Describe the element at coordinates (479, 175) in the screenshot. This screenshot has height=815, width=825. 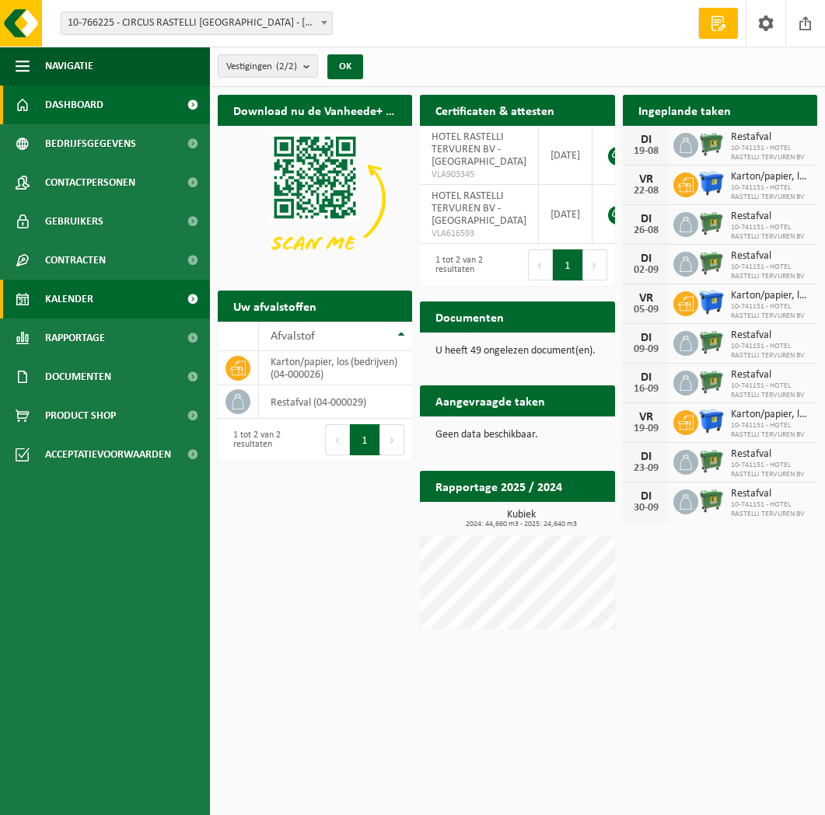
I see `span: VLA903345` at that location.